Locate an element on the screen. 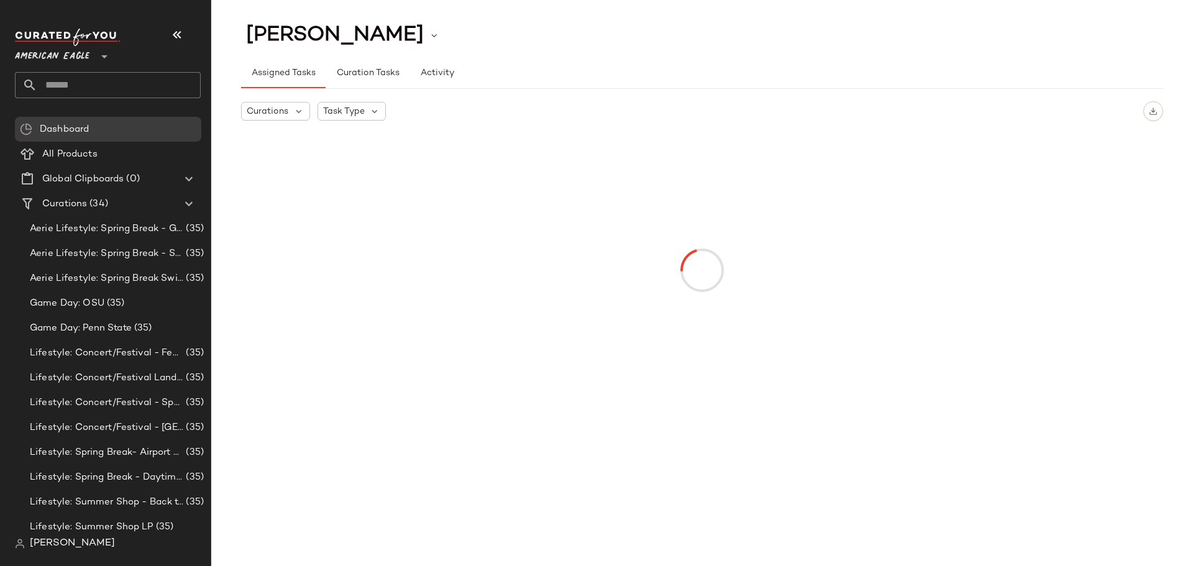  span: Assigned Tasks is located at coordinates (283, 73).